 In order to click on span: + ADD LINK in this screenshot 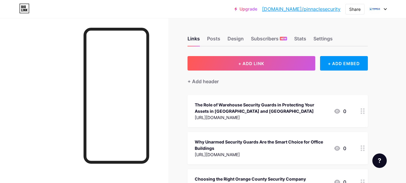, I will do `click(251, 63)`.